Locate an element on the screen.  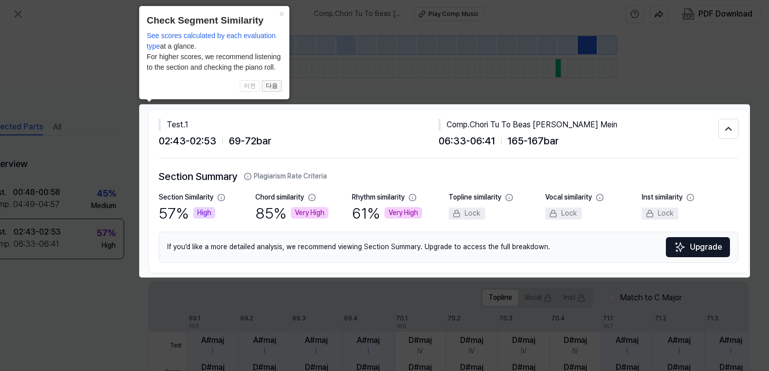
button: Upgrade is located at coordinates (698, 247).